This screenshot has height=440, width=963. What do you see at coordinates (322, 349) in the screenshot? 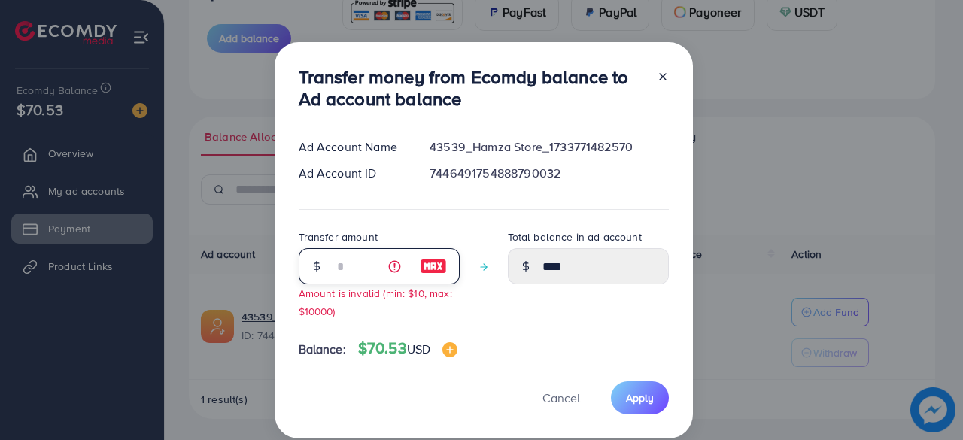
I see `span: Balance:` at bounding box center [322, 349].